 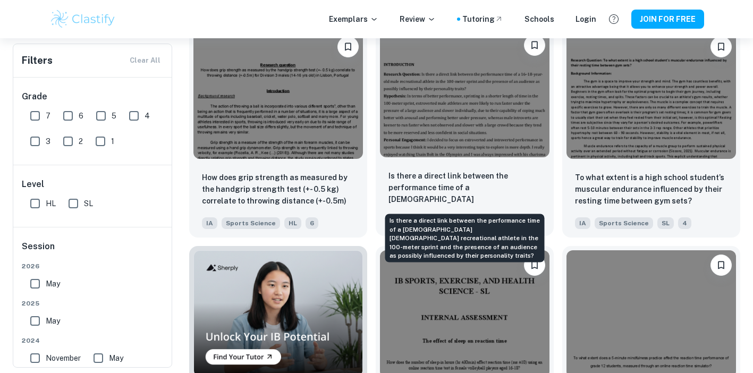 What do you see at coordinates (93, 266) in the screenshot?
I see `span: 2026` at bounding box center [93, 266].